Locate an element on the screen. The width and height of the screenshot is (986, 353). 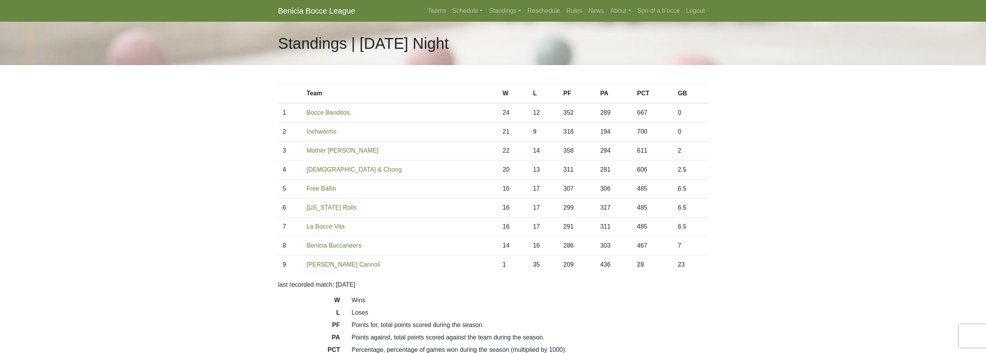
td: 22 is located at coordinates (513, 151).